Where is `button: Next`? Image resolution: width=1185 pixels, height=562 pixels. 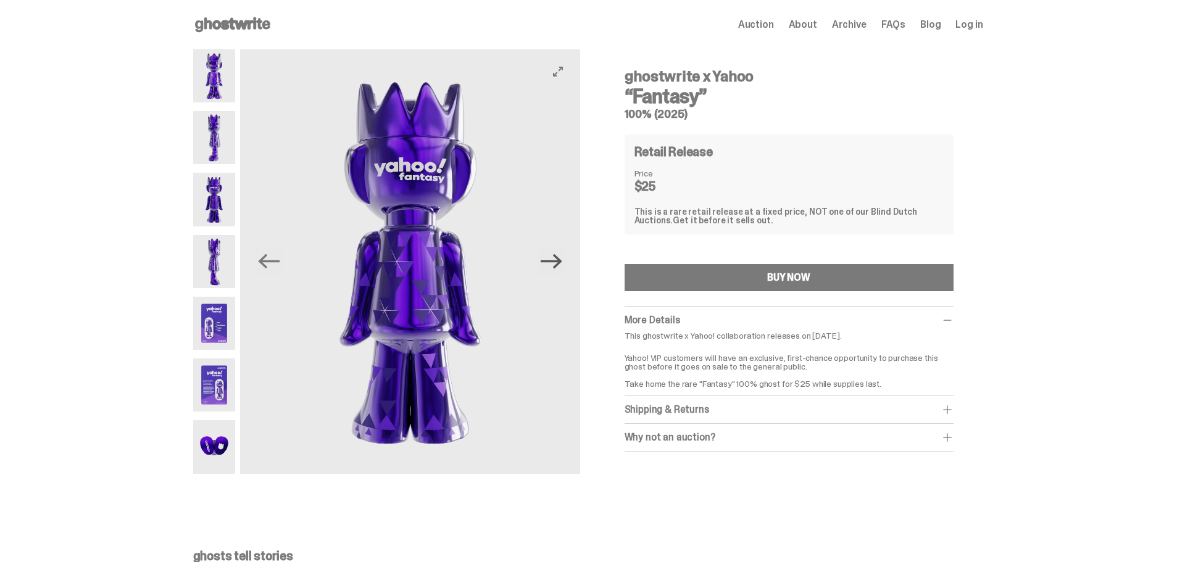
button: Next is located at coordinates (552, 262).